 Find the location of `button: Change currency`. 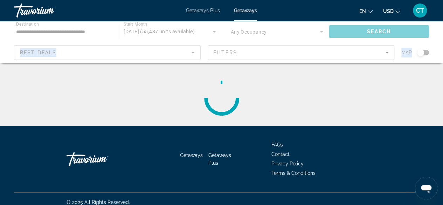

button: Change currency is located at coordinates (391, 11).